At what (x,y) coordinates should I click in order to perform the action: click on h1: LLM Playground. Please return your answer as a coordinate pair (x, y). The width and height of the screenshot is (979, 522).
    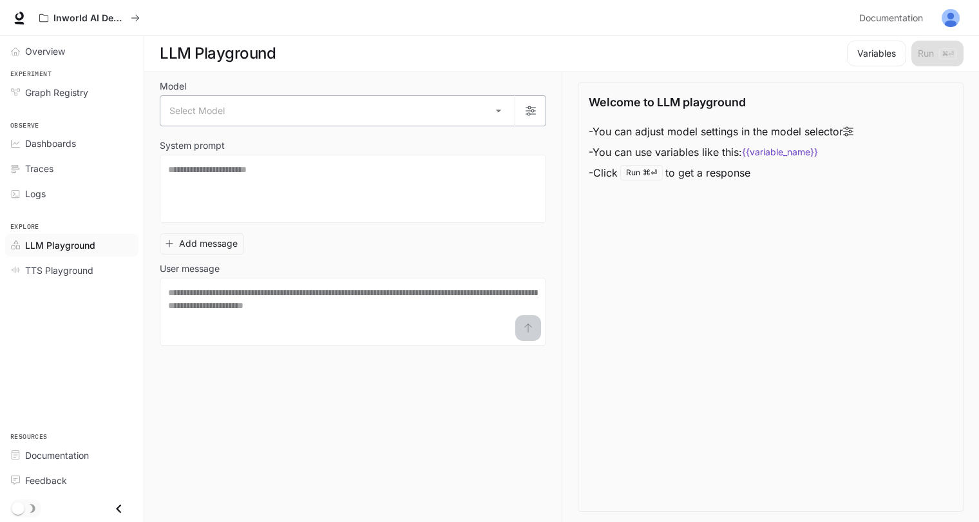
    Looking at the image, I should click on (218, 53).